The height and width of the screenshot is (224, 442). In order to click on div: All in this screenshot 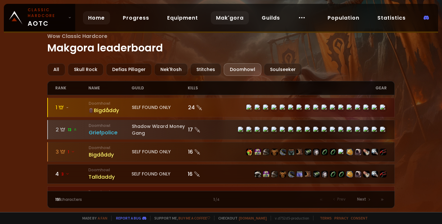, I will do `click(56, 69)`.